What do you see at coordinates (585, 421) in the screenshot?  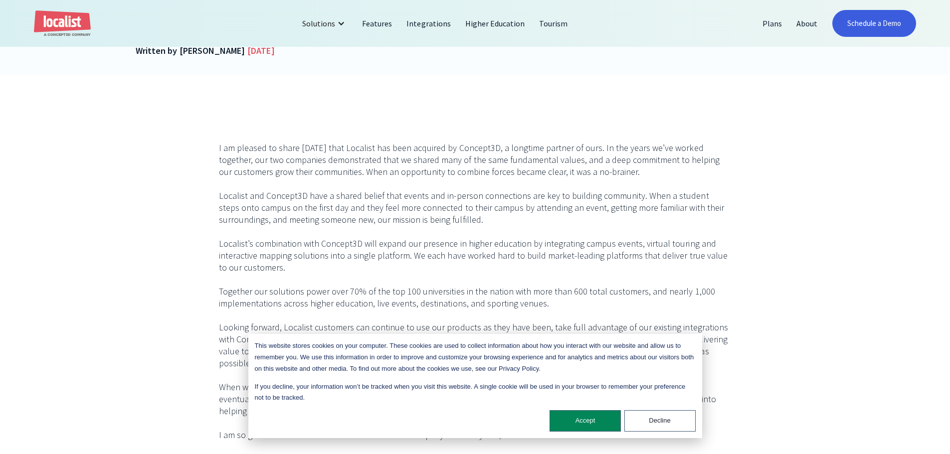 I see `button: Accept` at bounding box center [585, 421].